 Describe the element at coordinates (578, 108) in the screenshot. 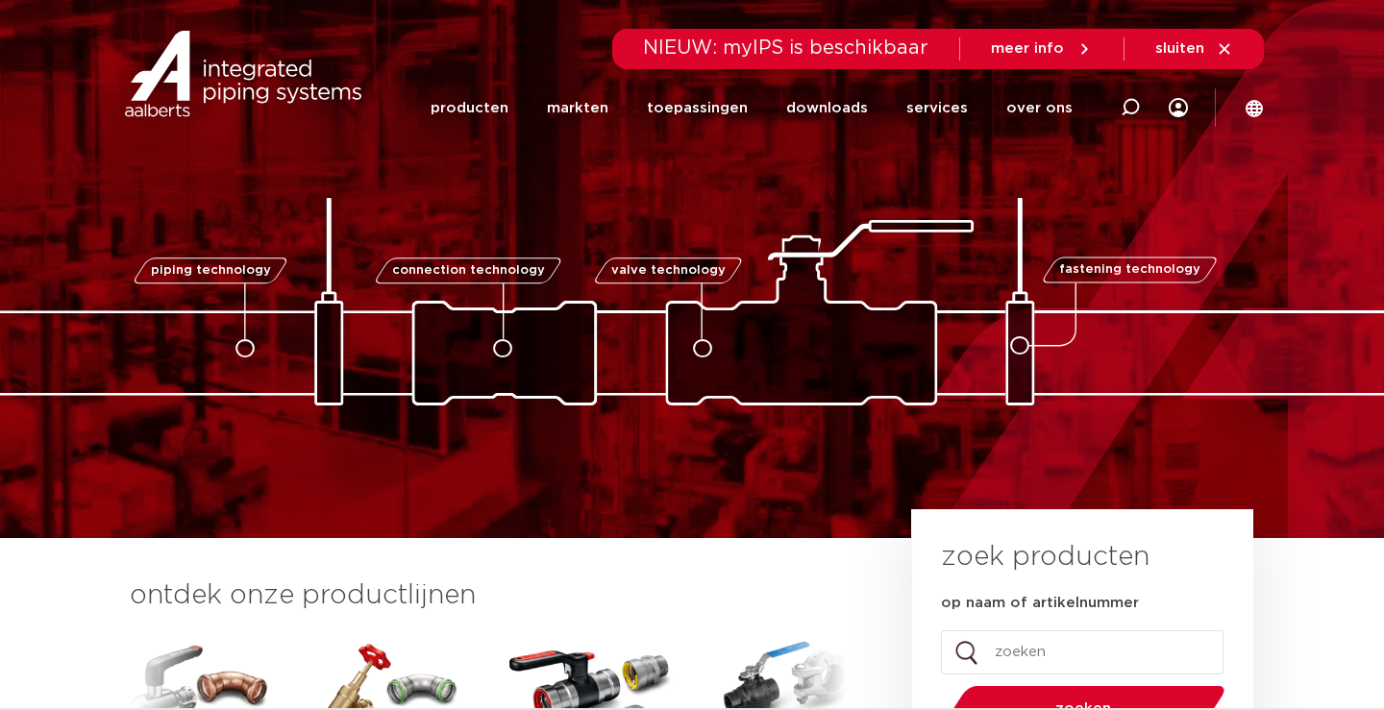

I see `a: markten` at that location.